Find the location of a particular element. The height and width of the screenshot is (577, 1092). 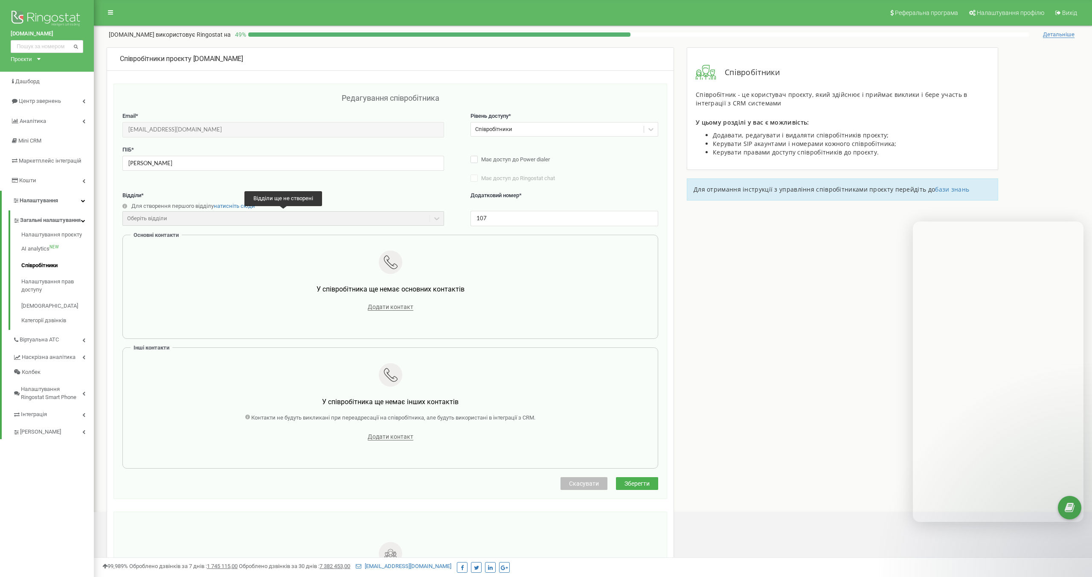

span: Відділи is located at coordinates (132, 195).